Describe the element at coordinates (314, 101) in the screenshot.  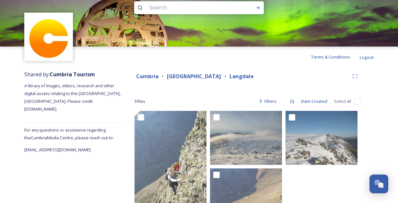
I see `div: Date Created` at that location.